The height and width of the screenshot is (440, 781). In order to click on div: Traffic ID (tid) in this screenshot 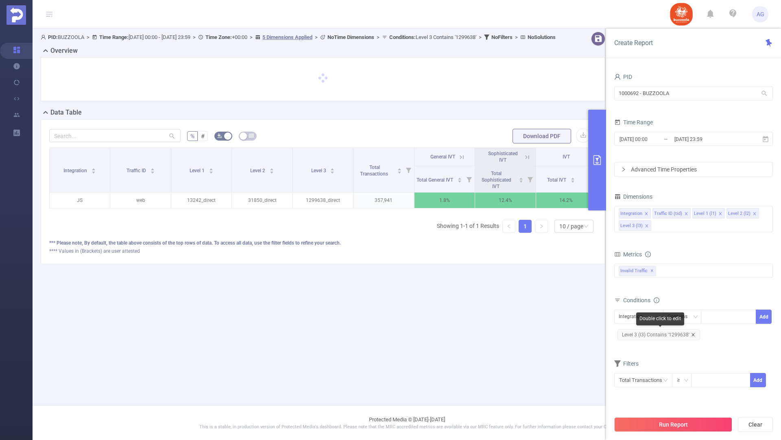, I will do `click(668, 214)`.